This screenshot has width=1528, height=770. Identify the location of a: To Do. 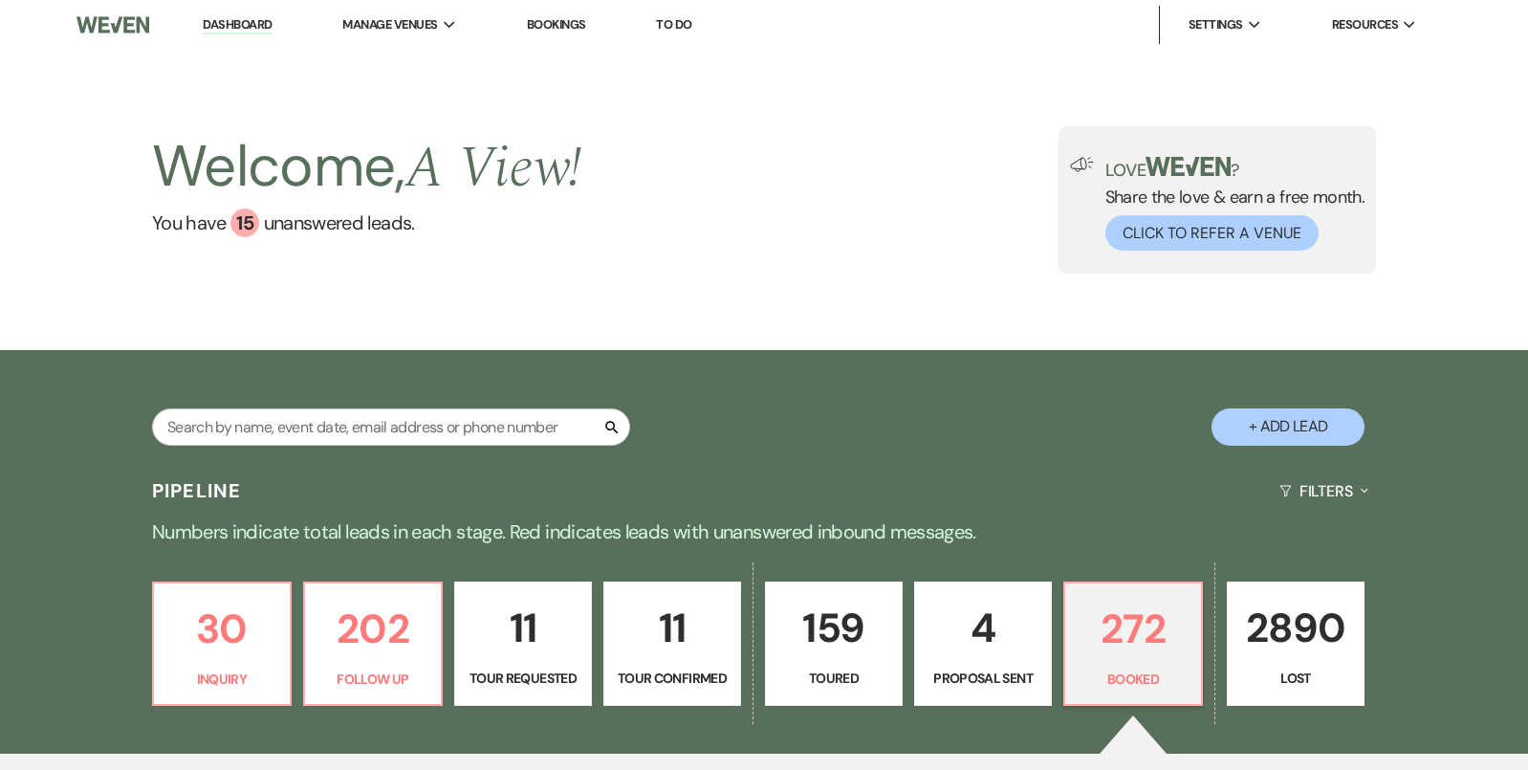
(673, 24).